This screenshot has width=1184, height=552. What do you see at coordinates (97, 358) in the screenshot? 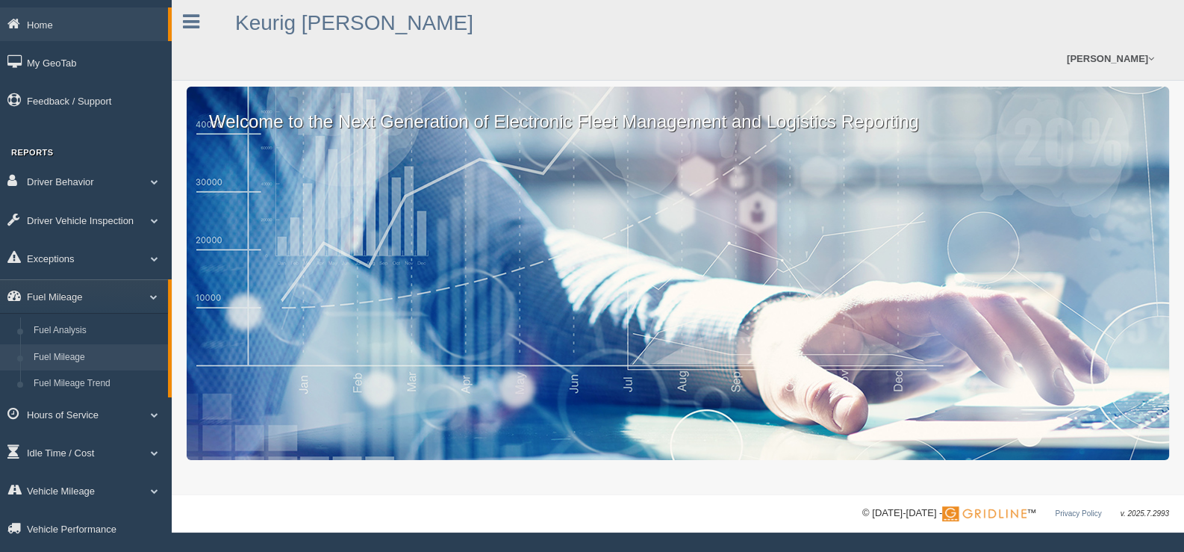
I see `a: Fuel Mileage` at bounding box center [97, 358].